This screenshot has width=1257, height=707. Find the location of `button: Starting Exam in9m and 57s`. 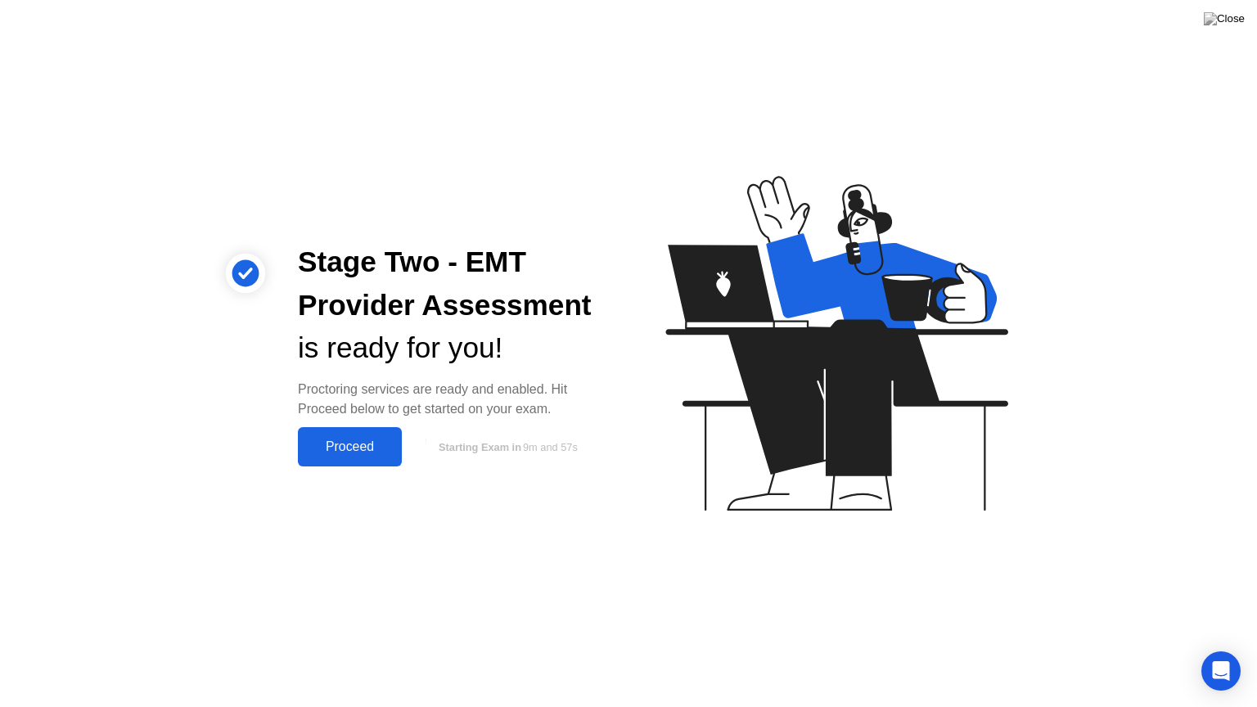

button: Starting Exam in9m and 57s is located at coordinates (506, 447).